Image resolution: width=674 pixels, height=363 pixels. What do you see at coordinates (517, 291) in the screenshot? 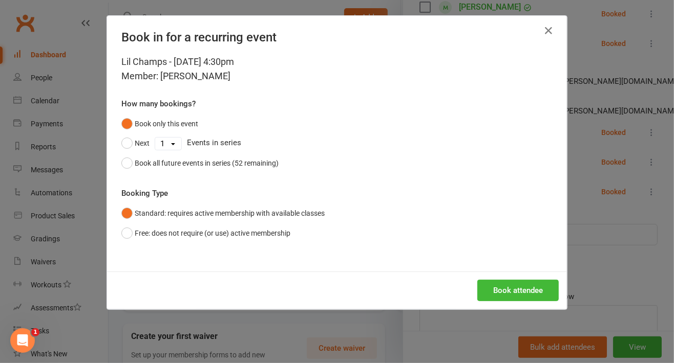
I see `button: Book attendee` at bounding box center [517, 291].